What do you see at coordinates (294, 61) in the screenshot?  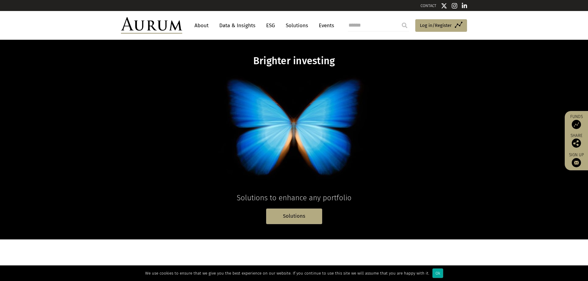 I see `h1: Brighter investing` at bounding box center [294, 61].